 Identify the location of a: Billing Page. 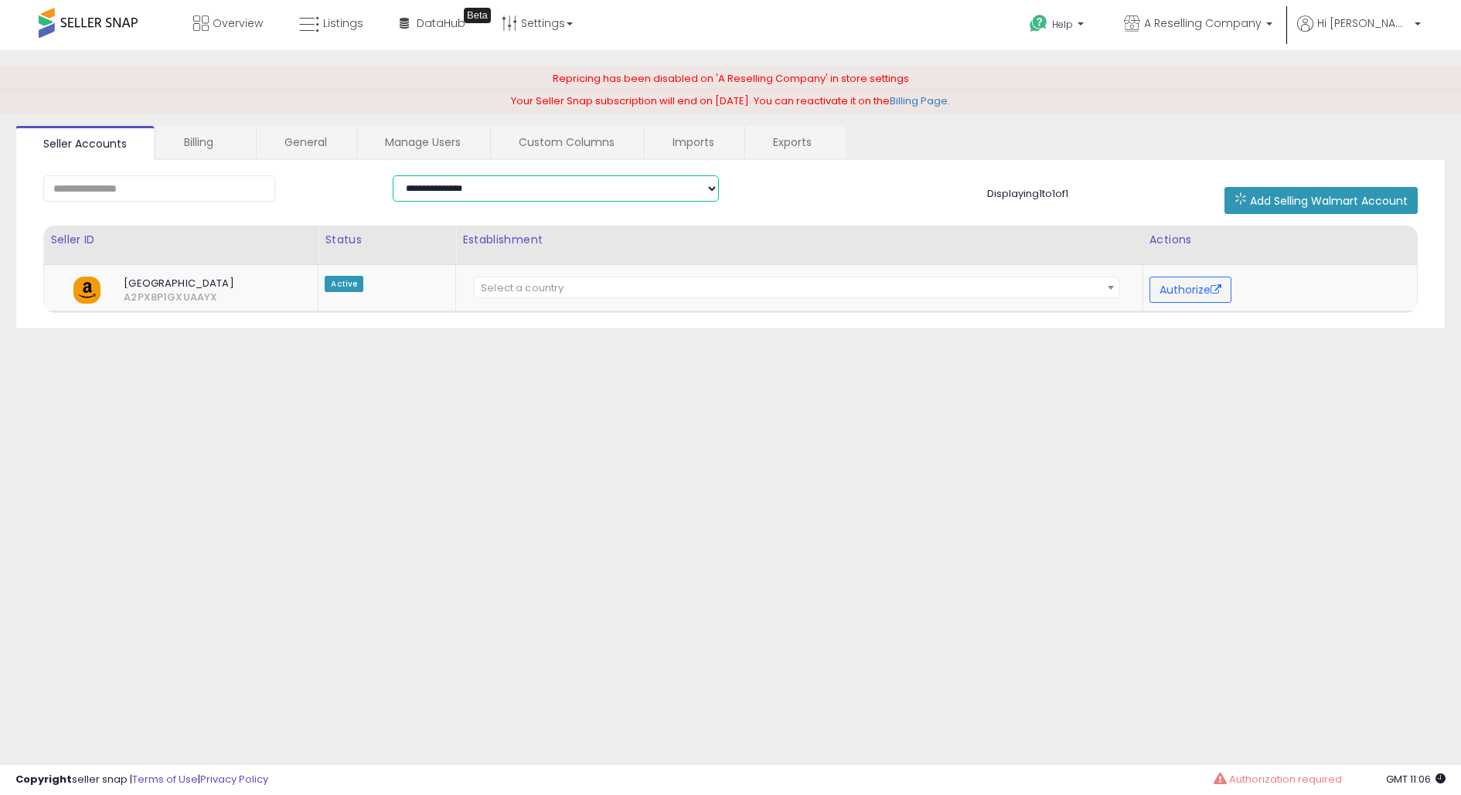
(918, 100).